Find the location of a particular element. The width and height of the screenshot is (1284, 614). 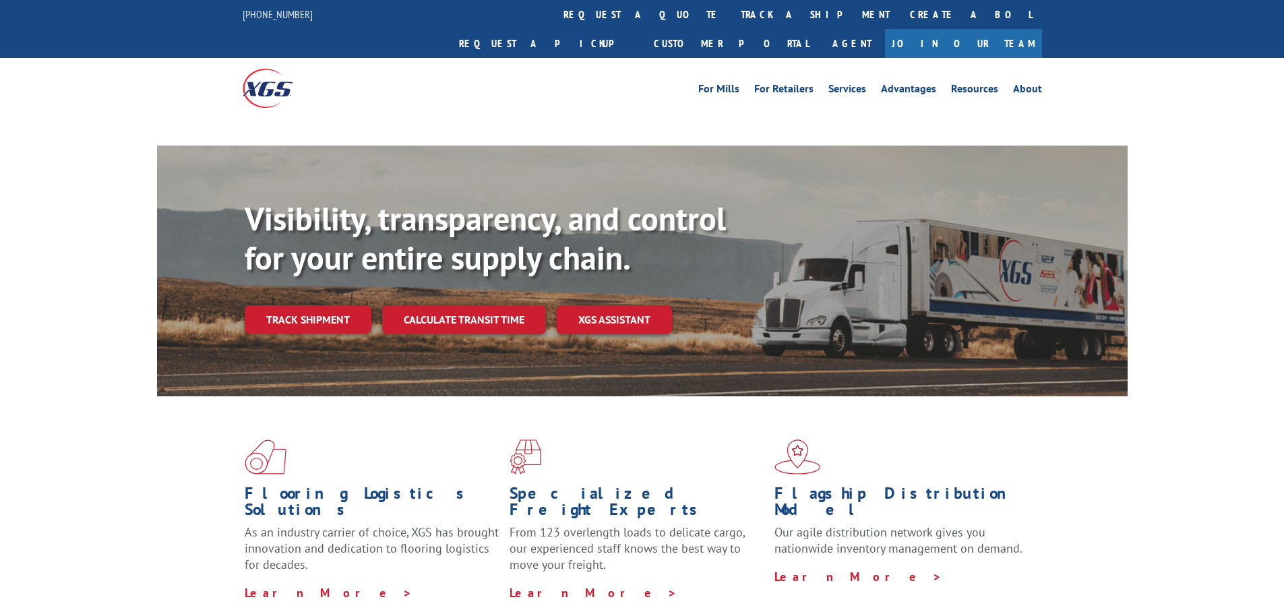

span: As an industry carrier of choice, XGS has brought innovation and dedication to flooring logistics... is located at coordinates (371, 548).